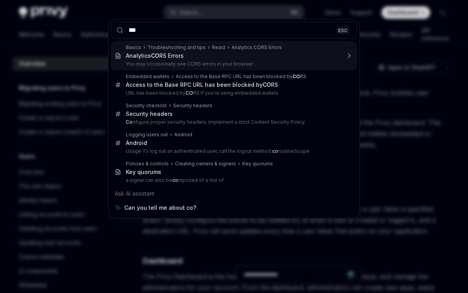  I want to click on div: Creating owners & signers, so click(205, 164).